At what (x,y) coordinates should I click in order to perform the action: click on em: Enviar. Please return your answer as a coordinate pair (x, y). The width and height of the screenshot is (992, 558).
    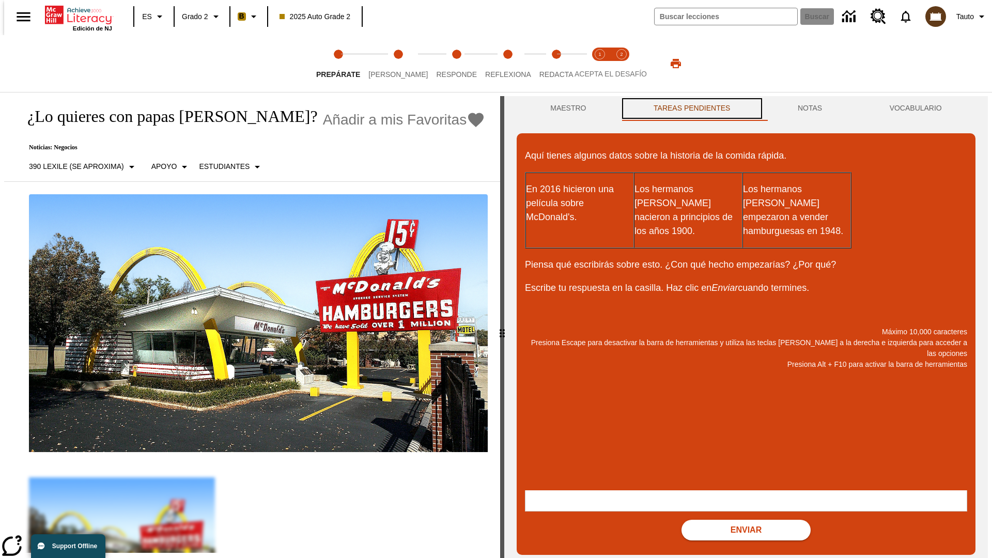
    Looking at the image, I should click on (724, 288).